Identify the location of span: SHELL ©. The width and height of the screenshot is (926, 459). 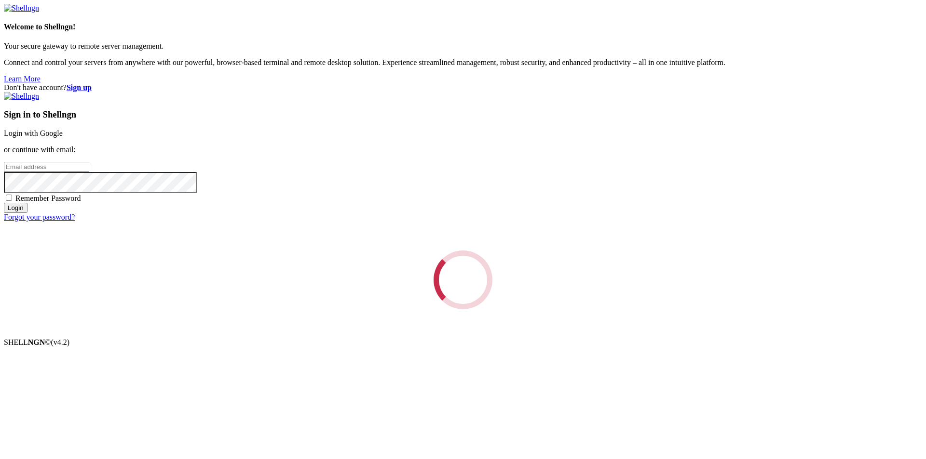
(37, 342).